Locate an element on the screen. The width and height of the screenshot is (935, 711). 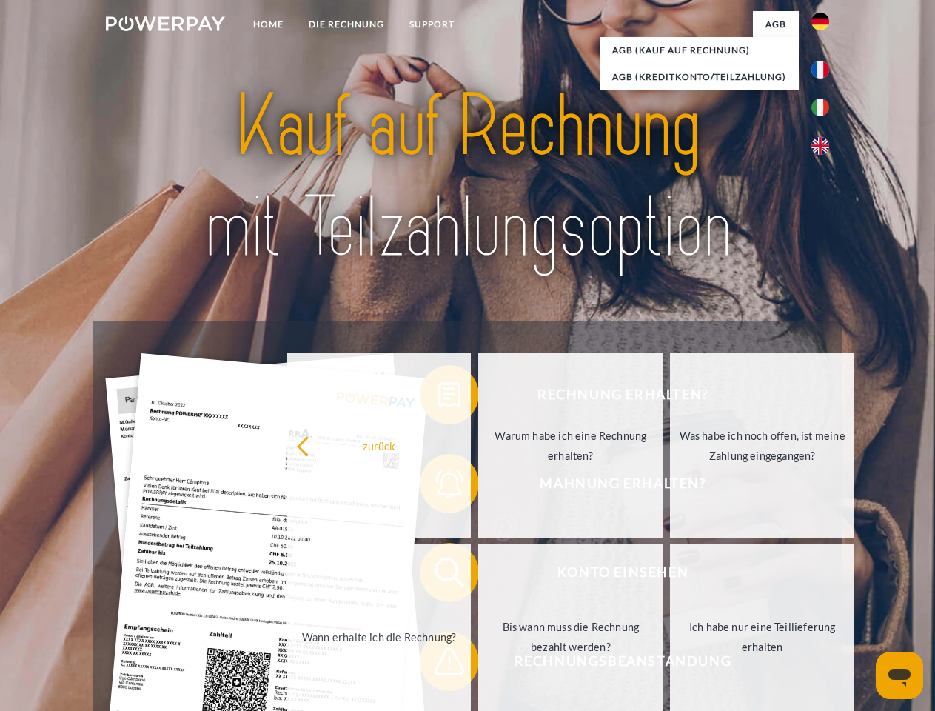
div: Wann erhalte ich die Rechnung? is located at coordinates (379, 636).